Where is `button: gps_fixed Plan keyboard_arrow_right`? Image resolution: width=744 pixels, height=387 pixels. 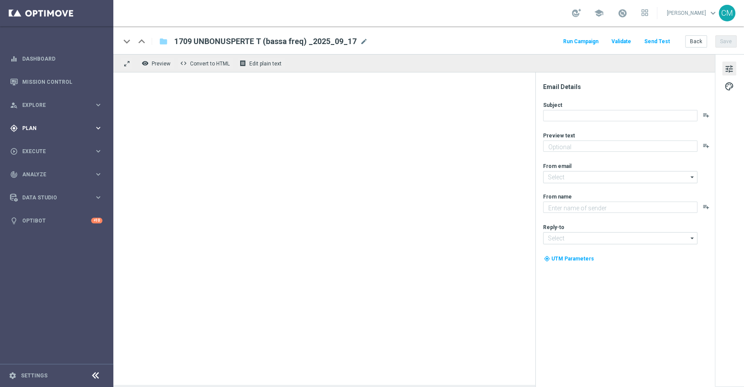
button: gps_fixed Plan keyboard_arrow_right is located at coordinates (56, 128).